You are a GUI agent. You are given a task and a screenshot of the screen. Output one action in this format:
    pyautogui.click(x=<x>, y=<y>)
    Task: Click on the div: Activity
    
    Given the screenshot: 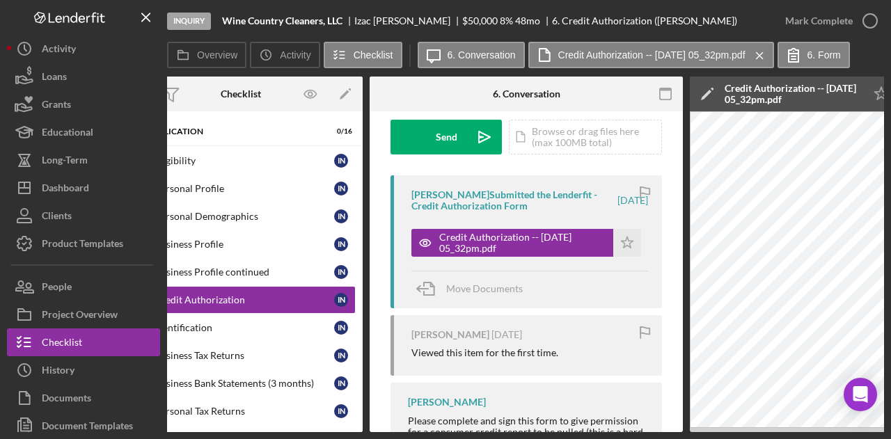 What is the action you would take?
    pyautogui.click(x=58, y=50)
    